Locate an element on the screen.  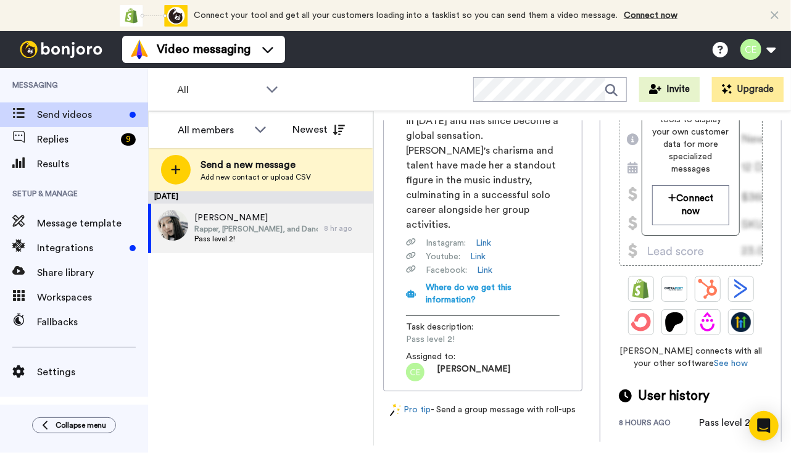
img: ce.png is located at coordinates (415, 372).